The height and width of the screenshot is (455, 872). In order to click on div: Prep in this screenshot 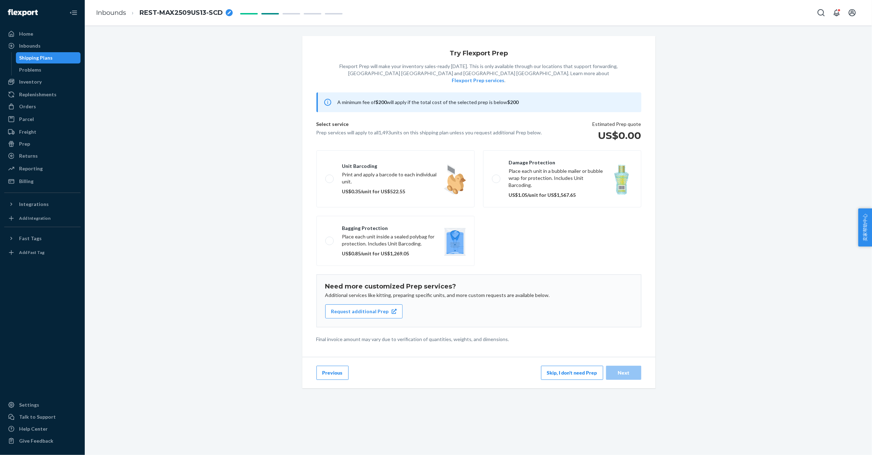, I will do `click(24, 144)`.